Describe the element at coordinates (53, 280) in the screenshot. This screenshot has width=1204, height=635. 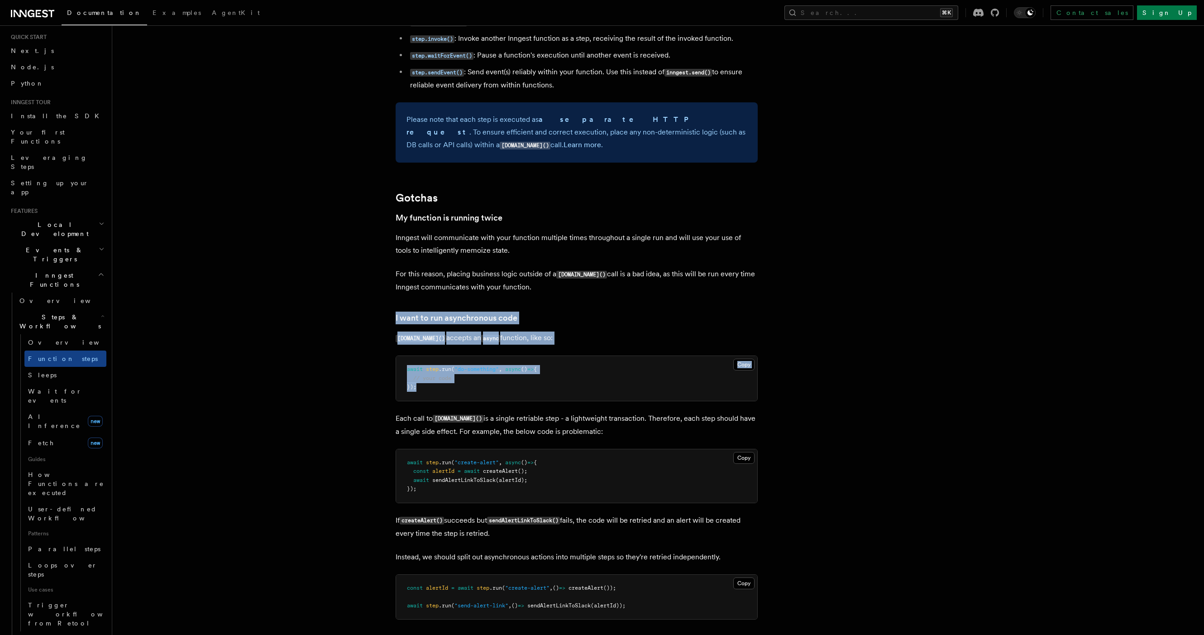
I see `span: Inngest Functions` at that location.